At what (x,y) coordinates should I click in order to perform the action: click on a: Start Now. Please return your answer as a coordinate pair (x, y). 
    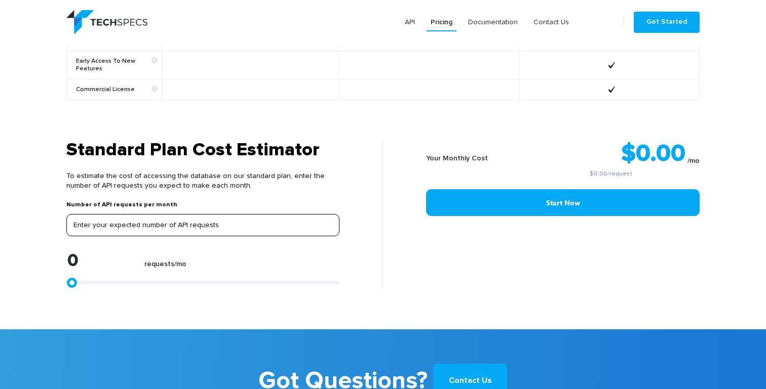
    Looking at the image, I should click on (563, 203).